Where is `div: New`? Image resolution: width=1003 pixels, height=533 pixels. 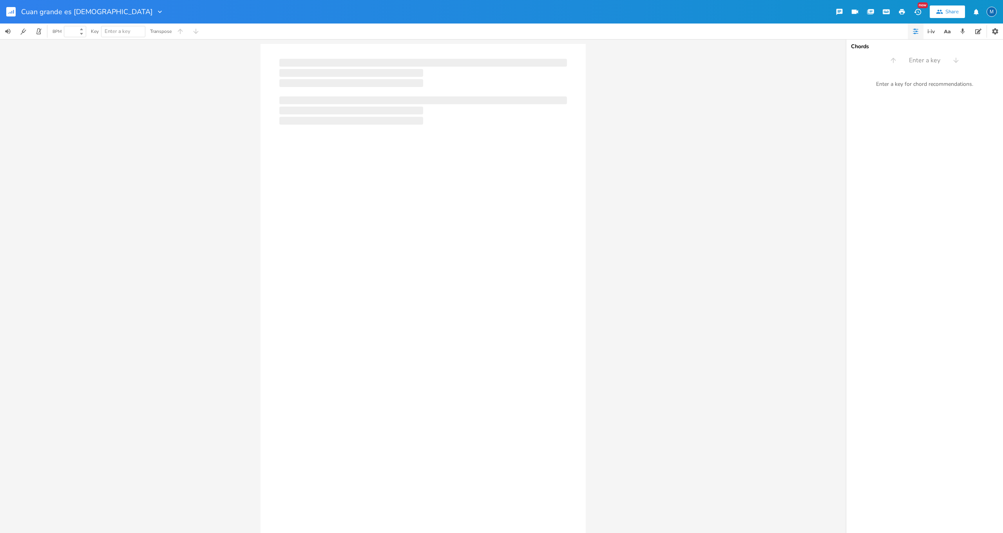
div: New is located at coordinates (923, 5).